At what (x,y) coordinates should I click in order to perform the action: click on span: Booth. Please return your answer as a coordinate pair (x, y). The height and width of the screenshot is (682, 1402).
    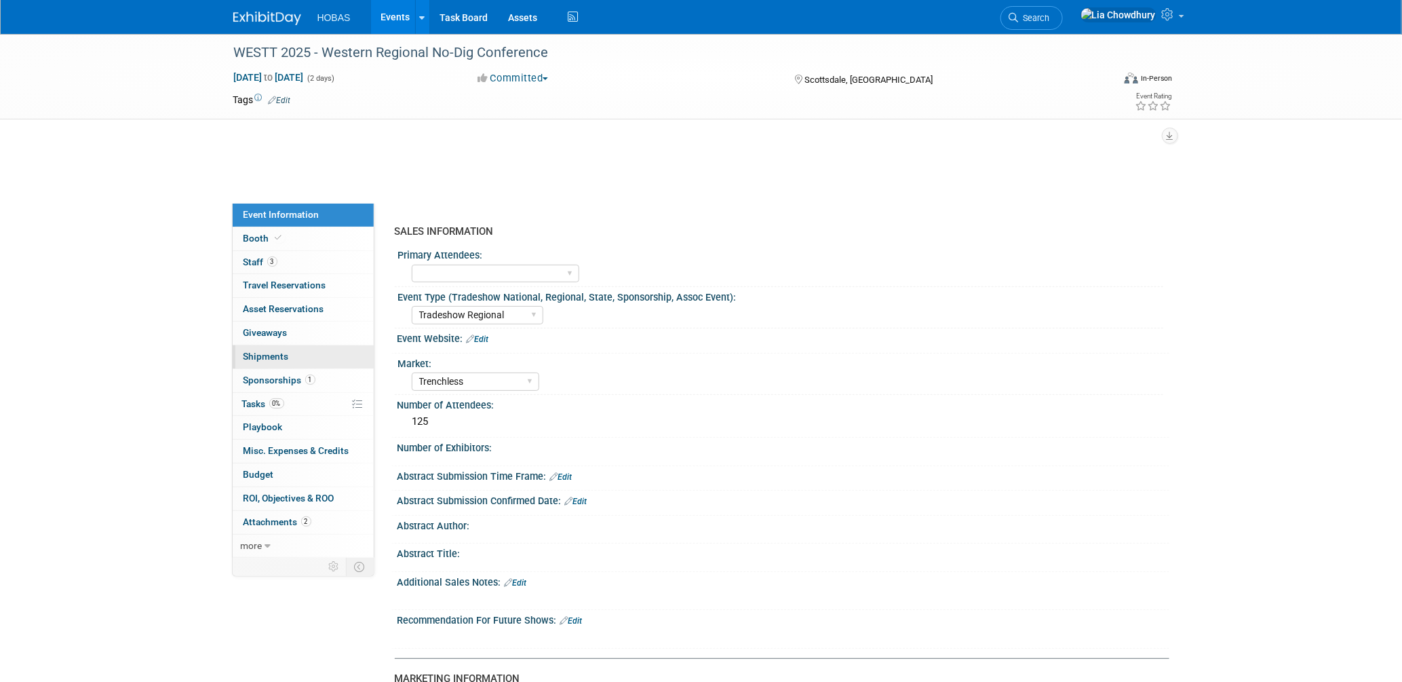
    Looking at the image, I should click on (264, 238).